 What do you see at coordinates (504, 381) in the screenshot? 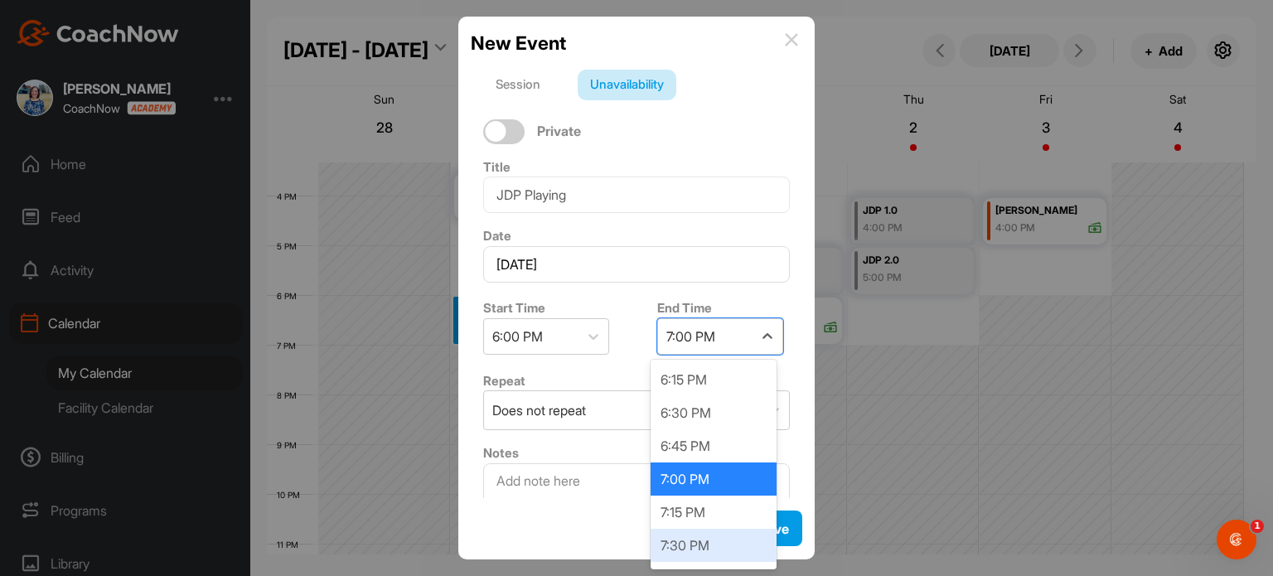
I see `label: Repeat` at bounding box center [504, 381].